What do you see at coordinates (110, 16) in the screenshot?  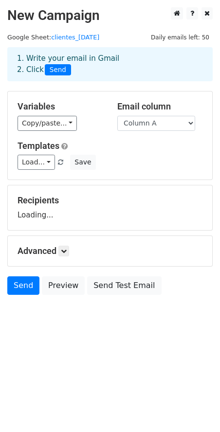 I see `h2: New Campaign` at bounding box center [110, 16].